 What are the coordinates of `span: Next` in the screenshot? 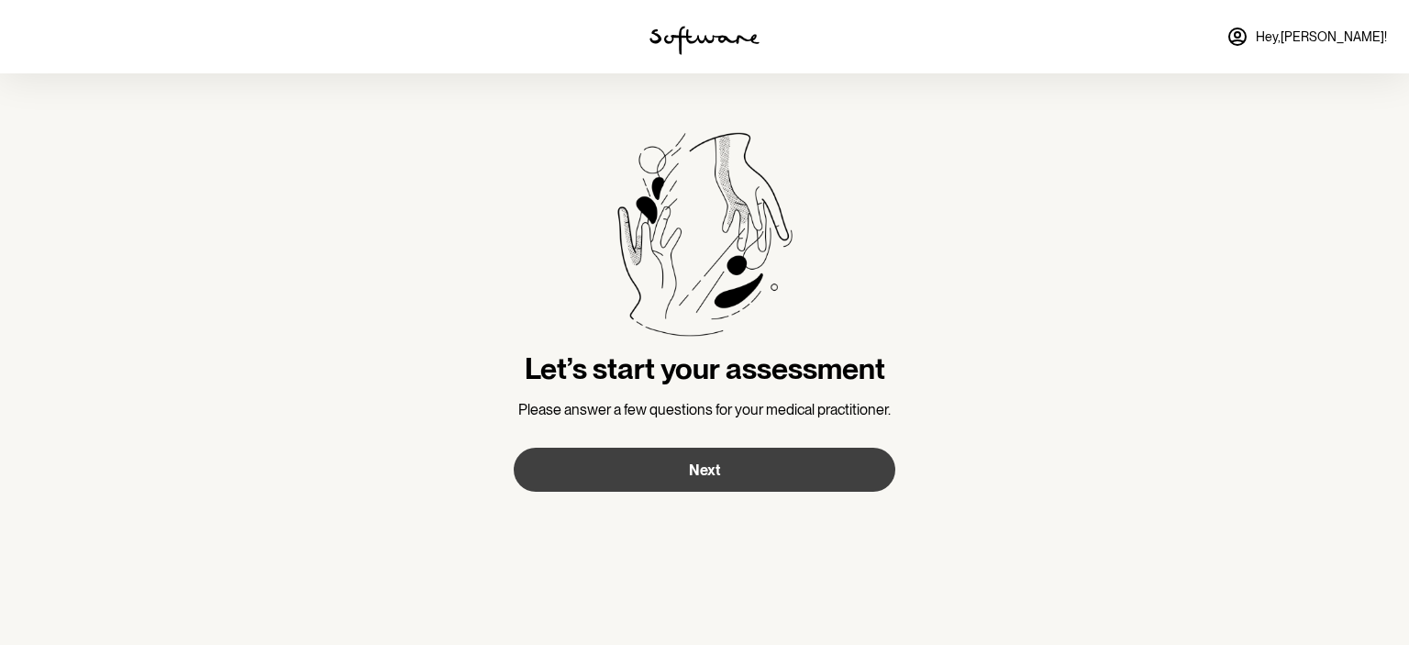 It's located at (705, 470).